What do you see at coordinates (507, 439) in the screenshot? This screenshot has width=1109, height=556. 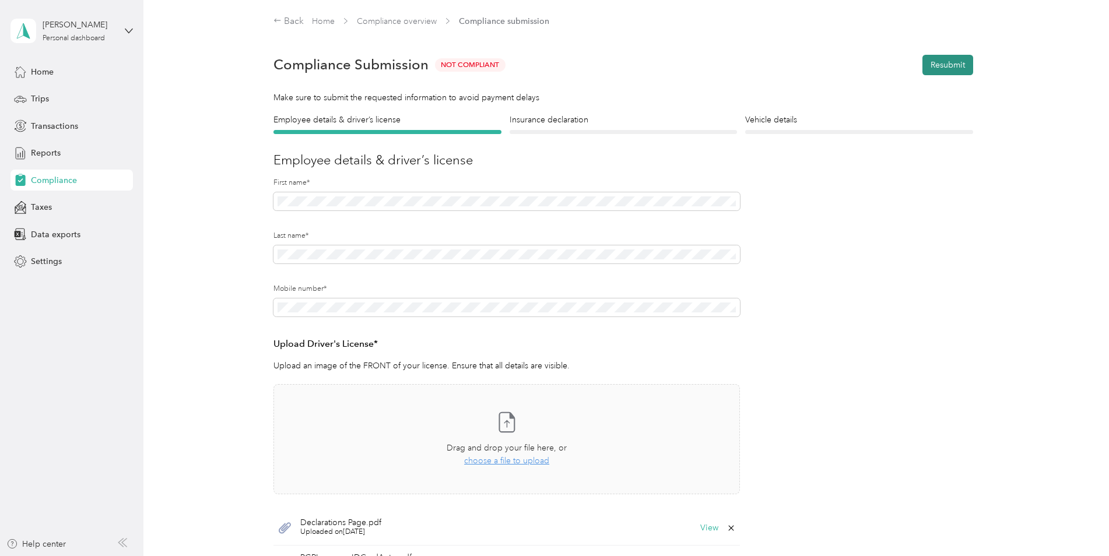 I see `span: Drag and drop your file here, orchoose a file to upload` at bounding box center [507, 439].